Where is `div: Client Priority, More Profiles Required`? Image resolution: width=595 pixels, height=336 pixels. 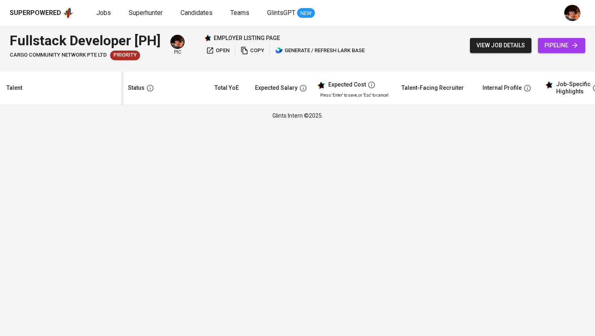 div: Client Priority, More Profiles Required is located at coordinates (125, 55).